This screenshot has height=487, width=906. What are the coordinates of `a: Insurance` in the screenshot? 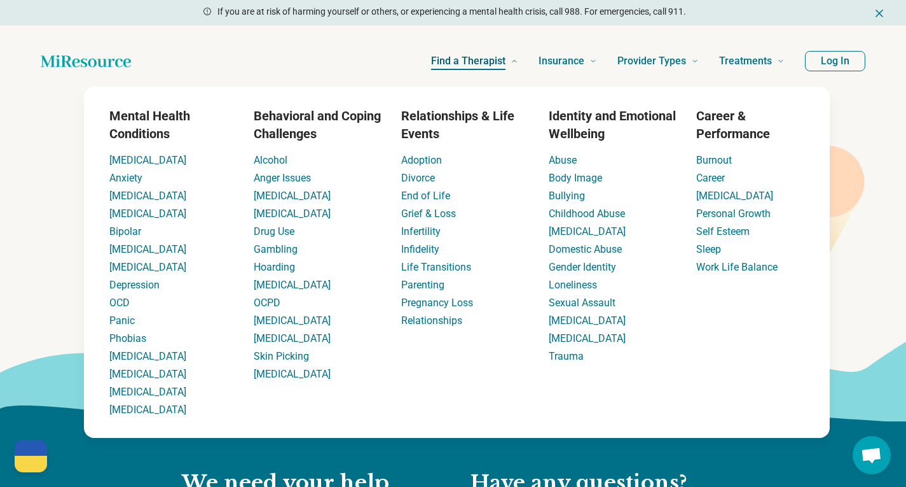 It's located at (568, 61).